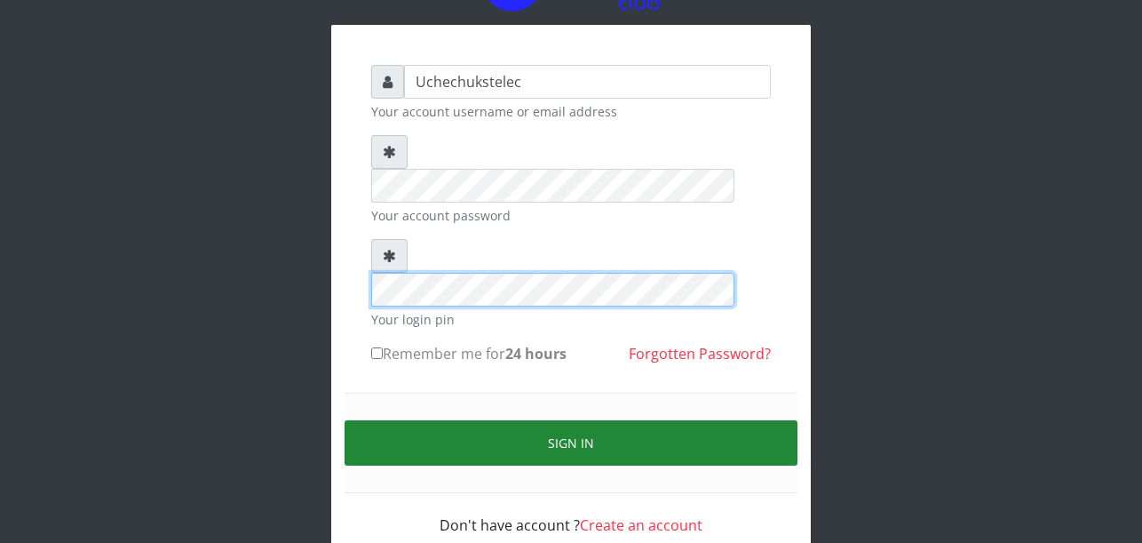 The image size is (1142, 543). What do you see at coordinates (571, 111) in the screenshot?
I see `small: Your account username or email address` at bounding box center [571, 111].